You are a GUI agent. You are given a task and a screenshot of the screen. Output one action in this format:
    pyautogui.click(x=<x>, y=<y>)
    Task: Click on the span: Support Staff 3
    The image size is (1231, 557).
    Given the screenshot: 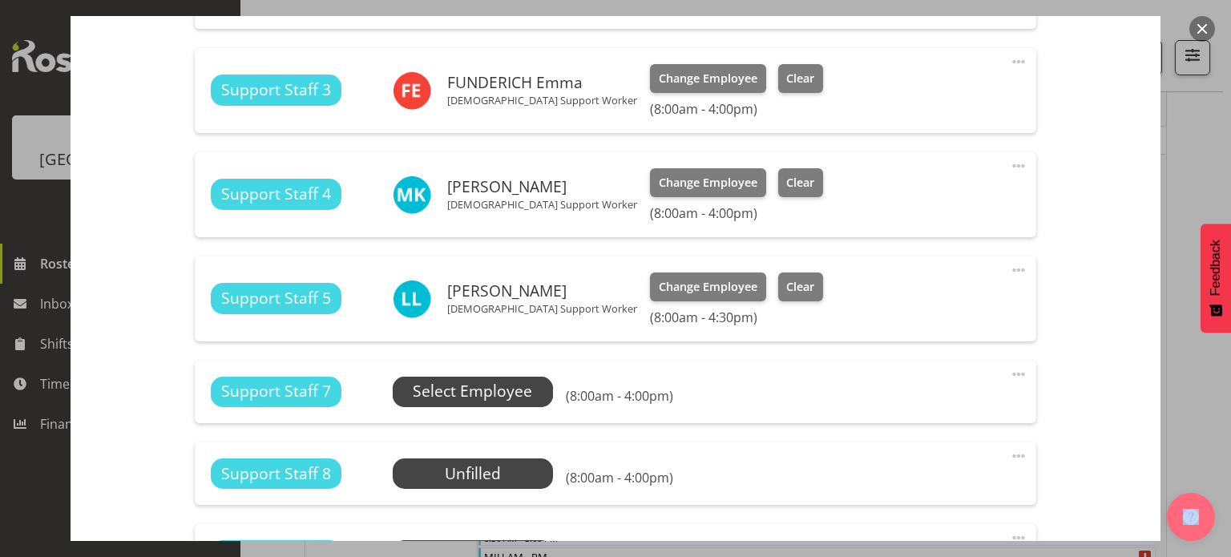 What is the action you would take?
    pyautogui.click(x=276, y=90)
    